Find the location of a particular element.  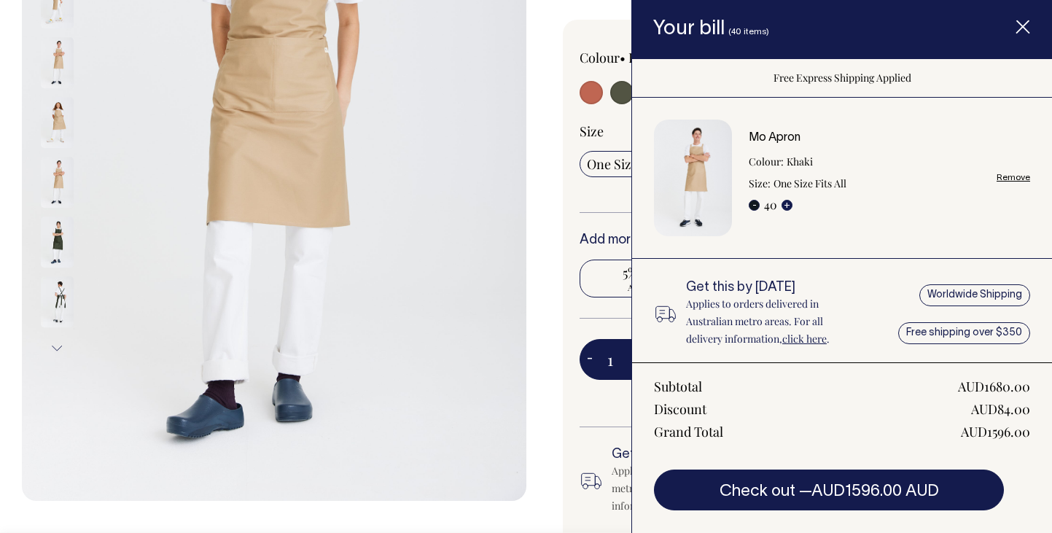

span: 5% OFF is located at coordinates (643, 273).